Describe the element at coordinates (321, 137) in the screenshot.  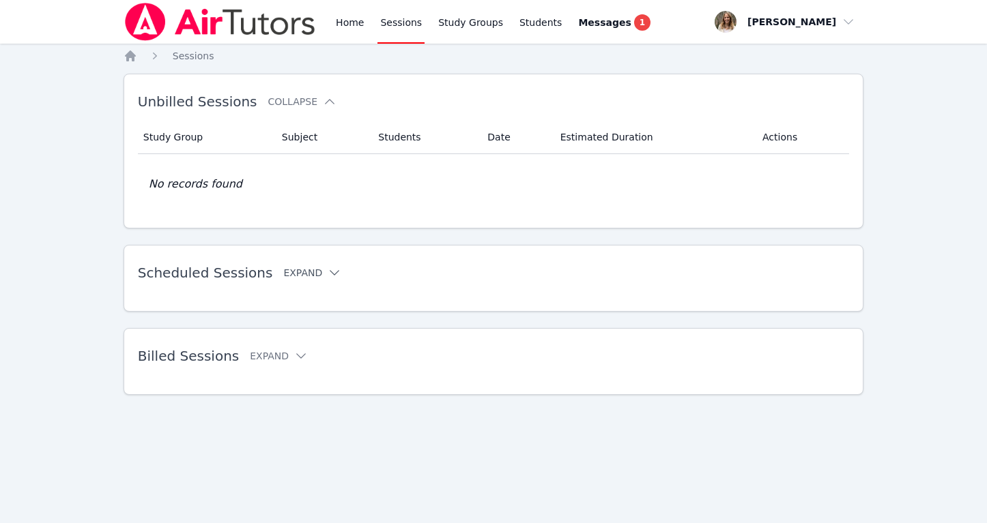
I see `th: Subject` at that location.